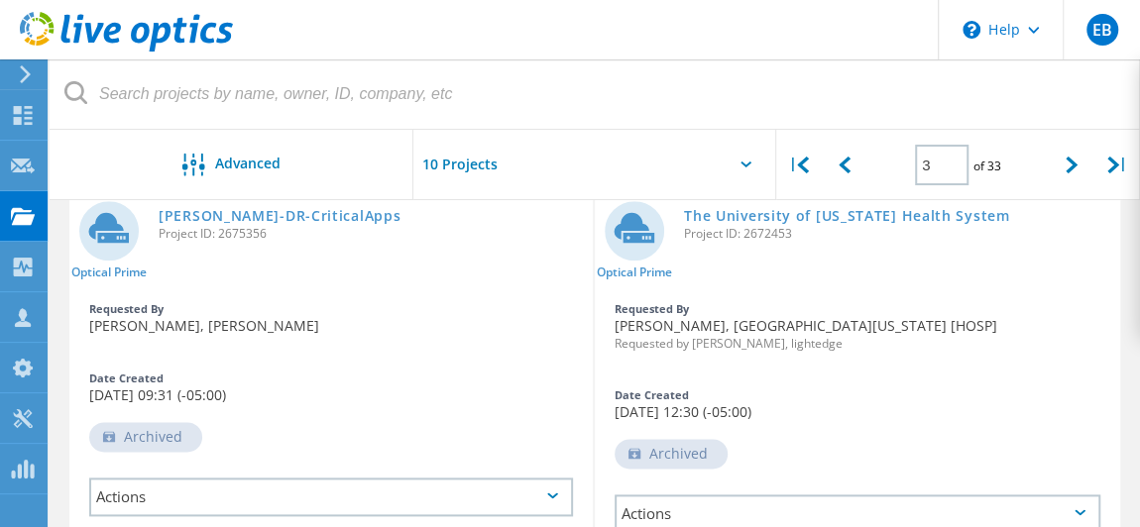 The width and height of the screenshot is (1140, 527). What do you see at coordinates (248, 164) in the screenshot?
I see `span: Advanced` at bounding box center [248, 164].